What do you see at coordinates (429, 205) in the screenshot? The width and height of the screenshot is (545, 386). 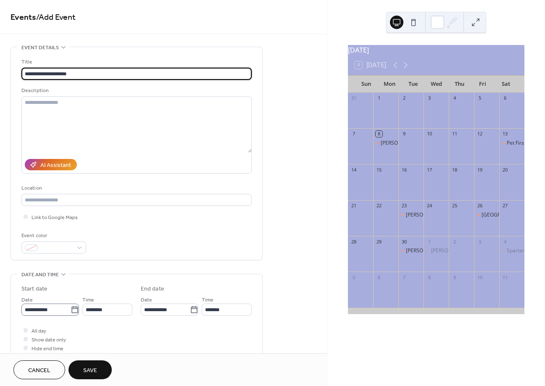 I see `div: 24` at bounding box center [429, 205].